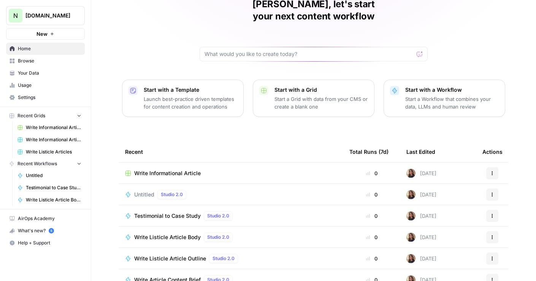  I want to click on button: New, so click(45, 34).